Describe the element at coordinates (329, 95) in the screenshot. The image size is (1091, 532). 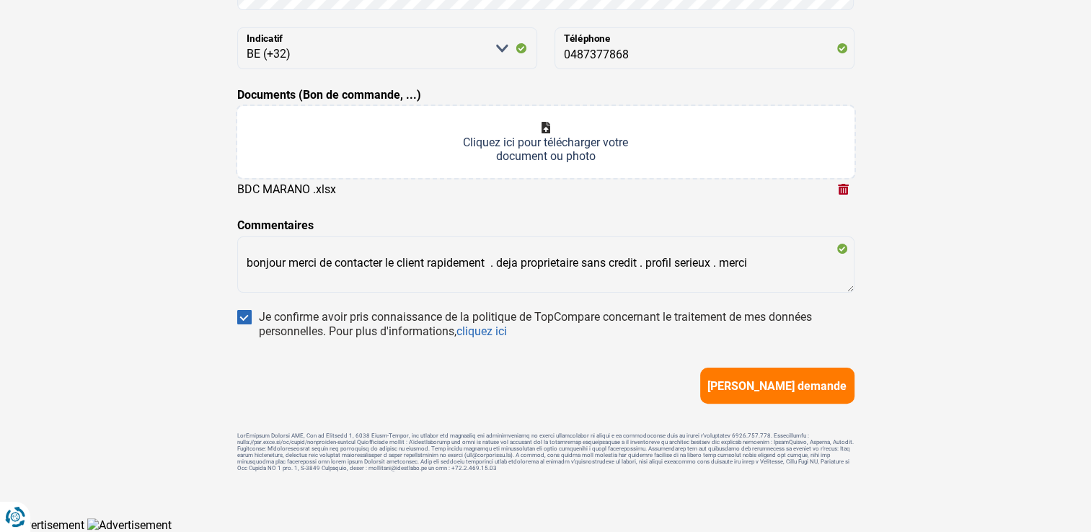
I see `label: Documents (Bon de commande, ...)` at that location.